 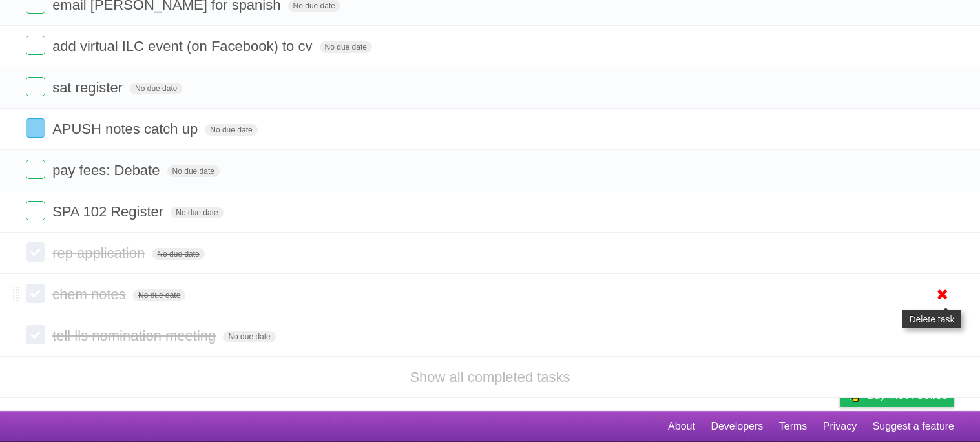 I want to click on span: Buy me a coffee, so click(x=907, y=395).